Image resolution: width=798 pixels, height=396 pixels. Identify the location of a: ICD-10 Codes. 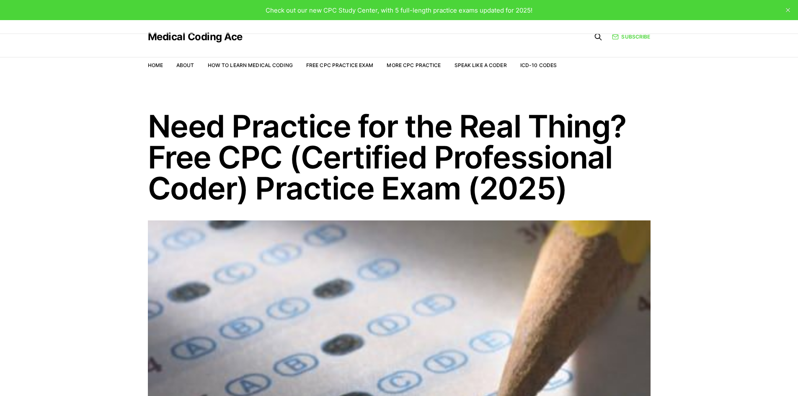
(538, 65).